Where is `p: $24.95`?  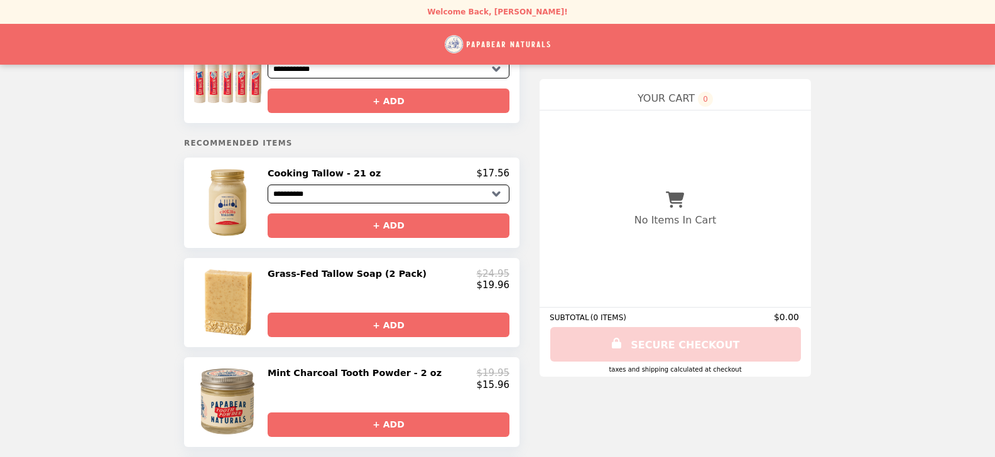 p: $24.95 is located at coordinates (493, 274).